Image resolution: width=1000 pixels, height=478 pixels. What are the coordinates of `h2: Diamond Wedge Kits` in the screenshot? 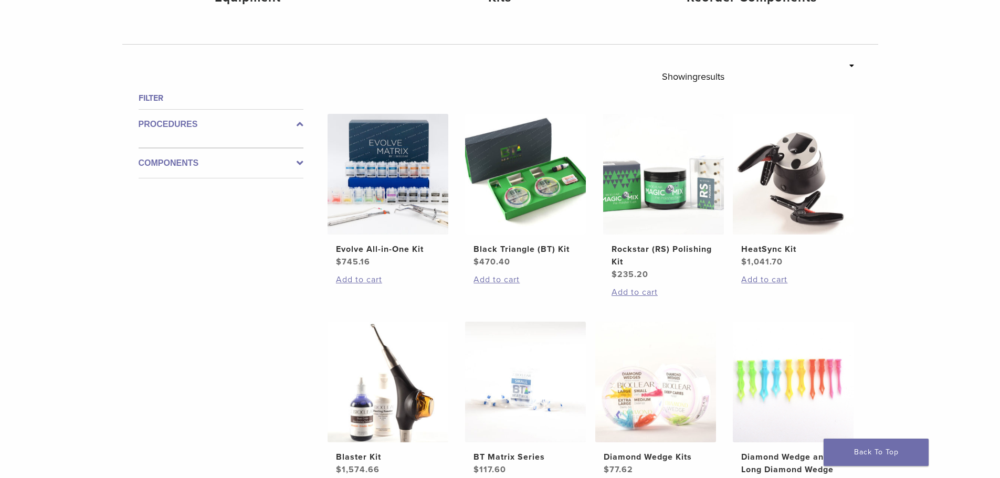 It's located at (655, 457).